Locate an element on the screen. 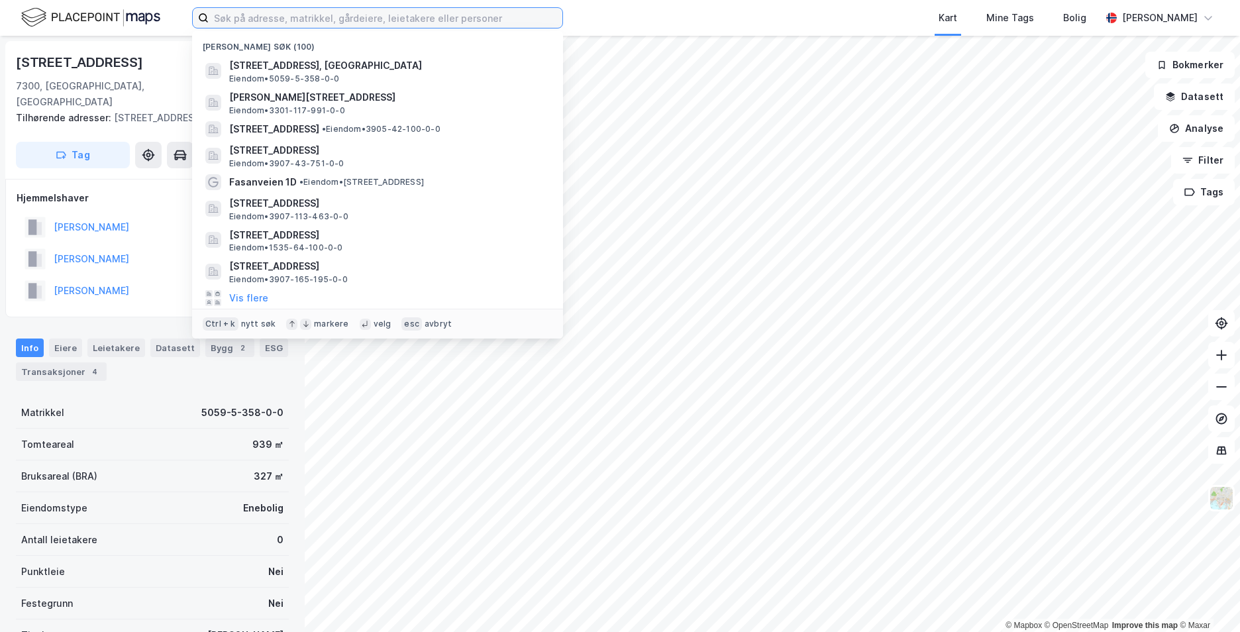 The width and height of the screenshot is (1240, 632). div: Hjemmelshaver is located at coordinates (152, 198).